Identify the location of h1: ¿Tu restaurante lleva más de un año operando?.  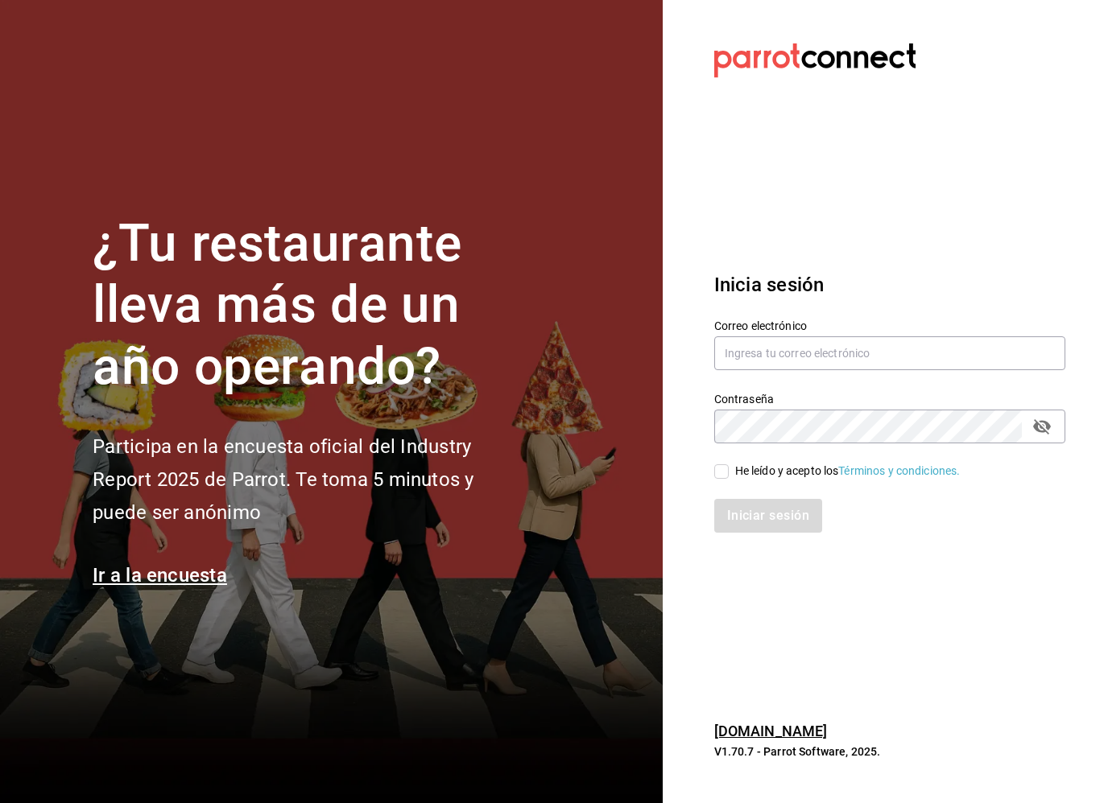
(310, 306).